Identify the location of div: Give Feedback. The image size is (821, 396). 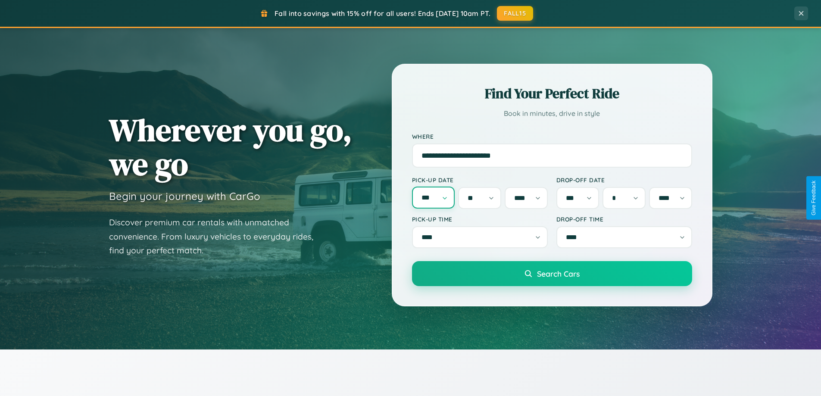
(814, 198).